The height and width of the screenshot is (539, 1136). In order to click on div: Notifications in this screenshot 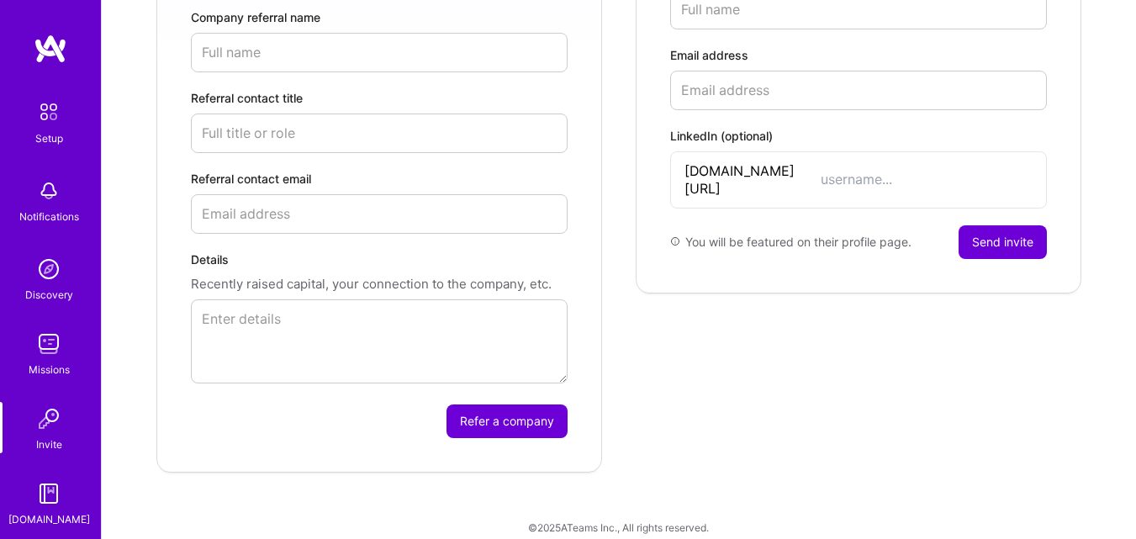, I will do `click(49, 216)`.